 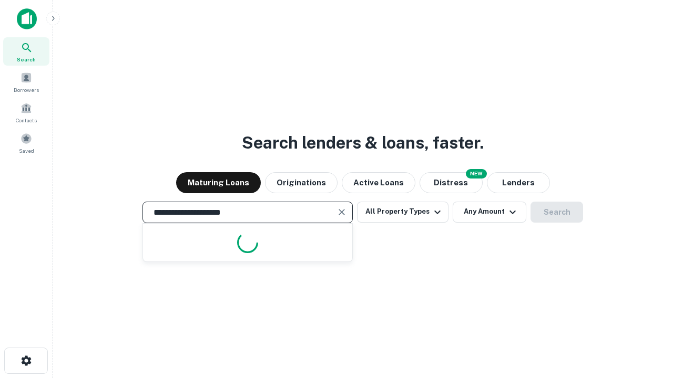 What do you see at coordinates (26, 143) in the screenshot?
I see `a: Saved` at bounding box center [26, 143].